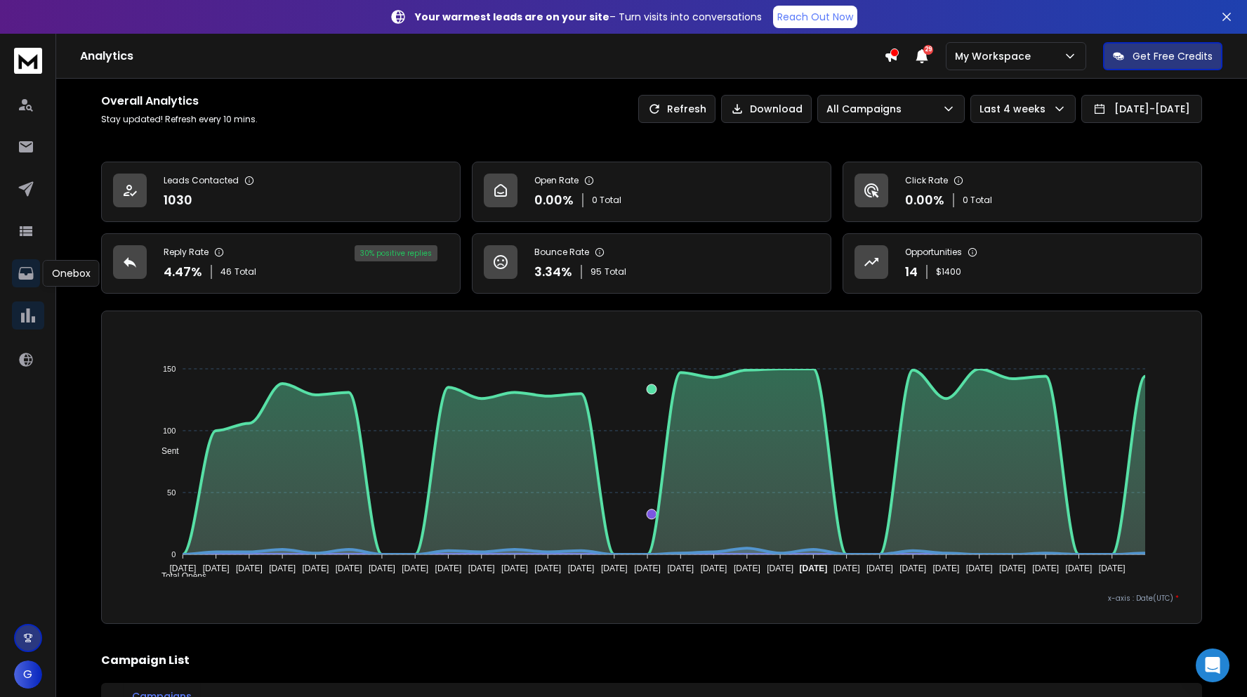  I want to click on p: Reply Rate, so click(186, 252).